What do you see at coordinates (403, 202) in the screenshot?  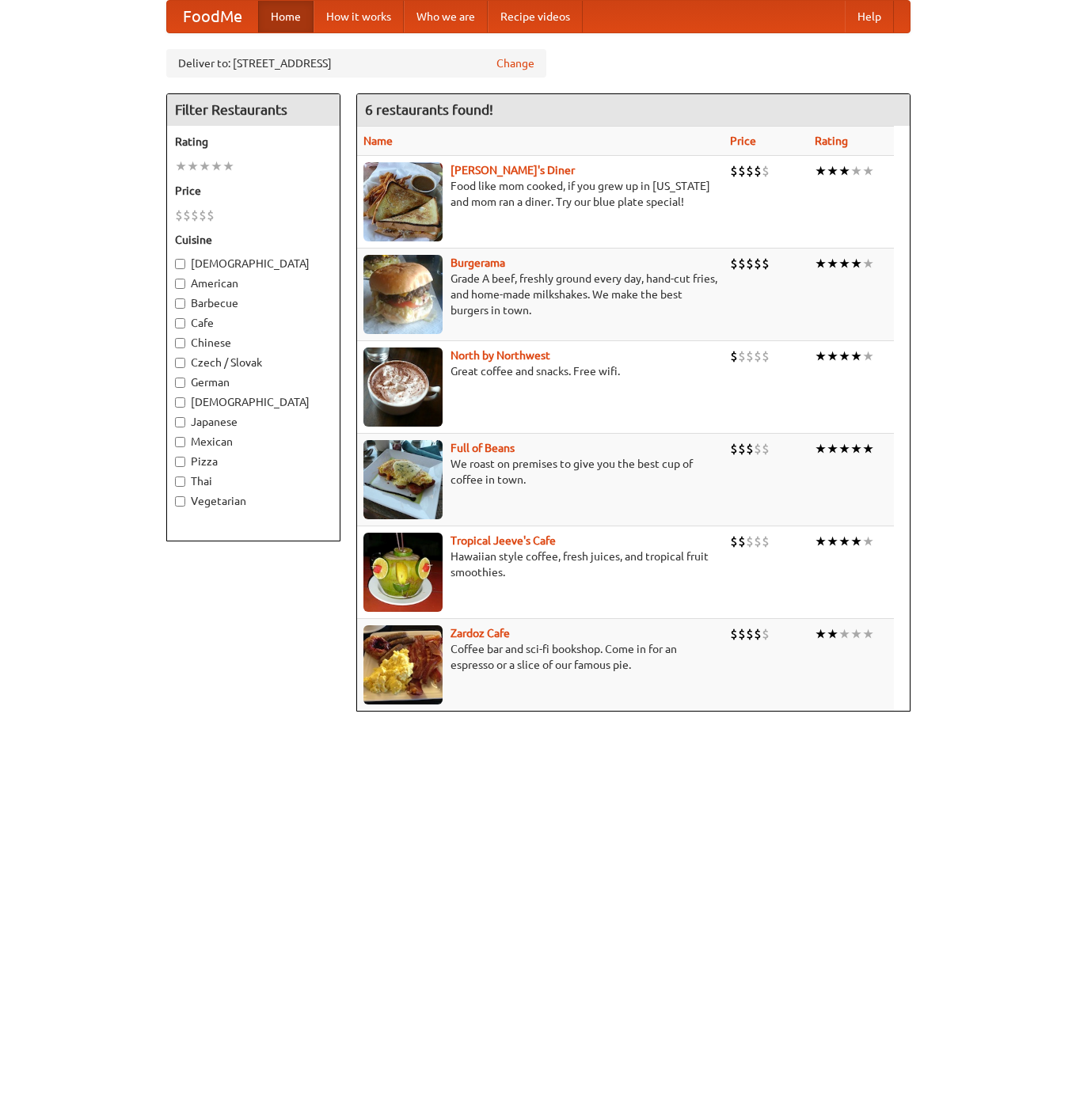 I see `img: sallys.jpg` at bounding box center [403, 202].